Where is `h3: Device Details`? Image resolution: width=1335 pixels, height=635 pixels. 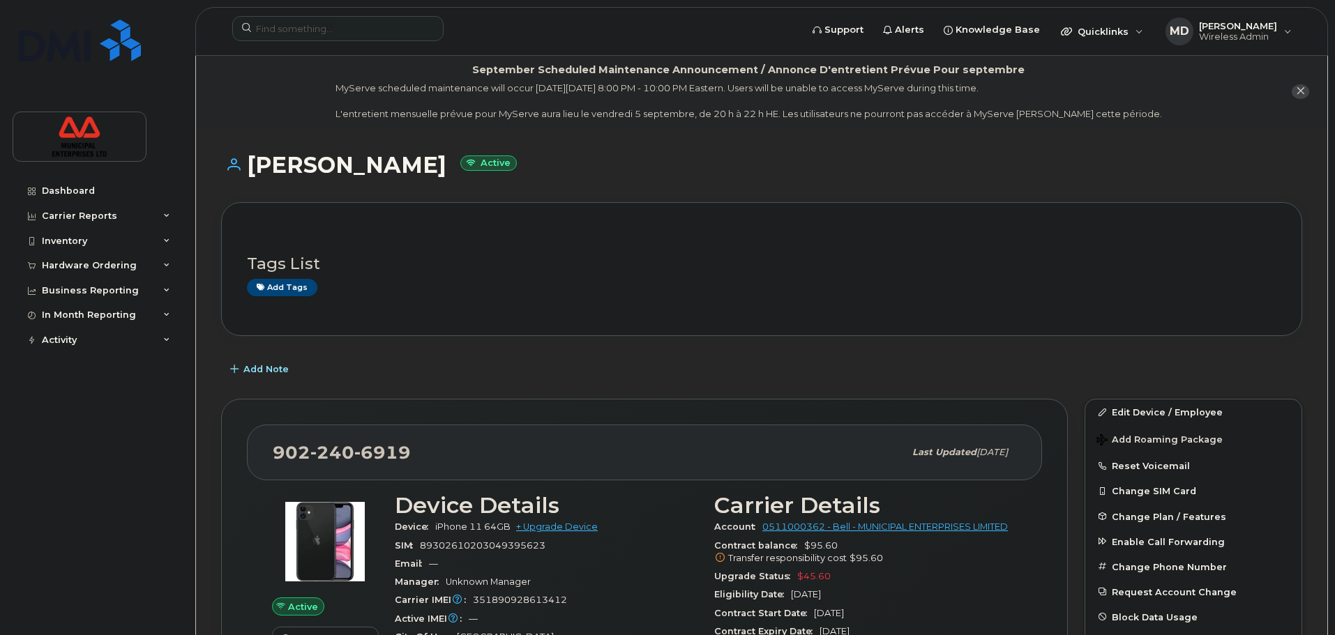 h3: Device Details is located at coordinates (546, 506).